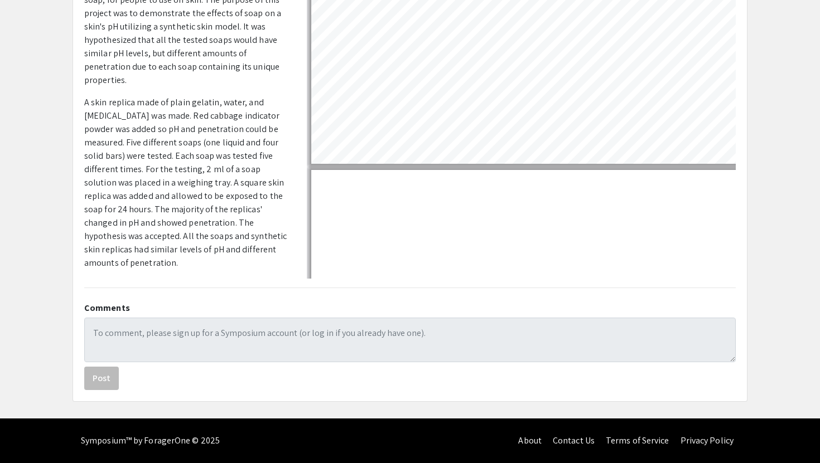 This screenshot has height=463, width=820. Describe the element at coordinates (573, 440) in the screenshot. I see `a: Contact Us` at that location.